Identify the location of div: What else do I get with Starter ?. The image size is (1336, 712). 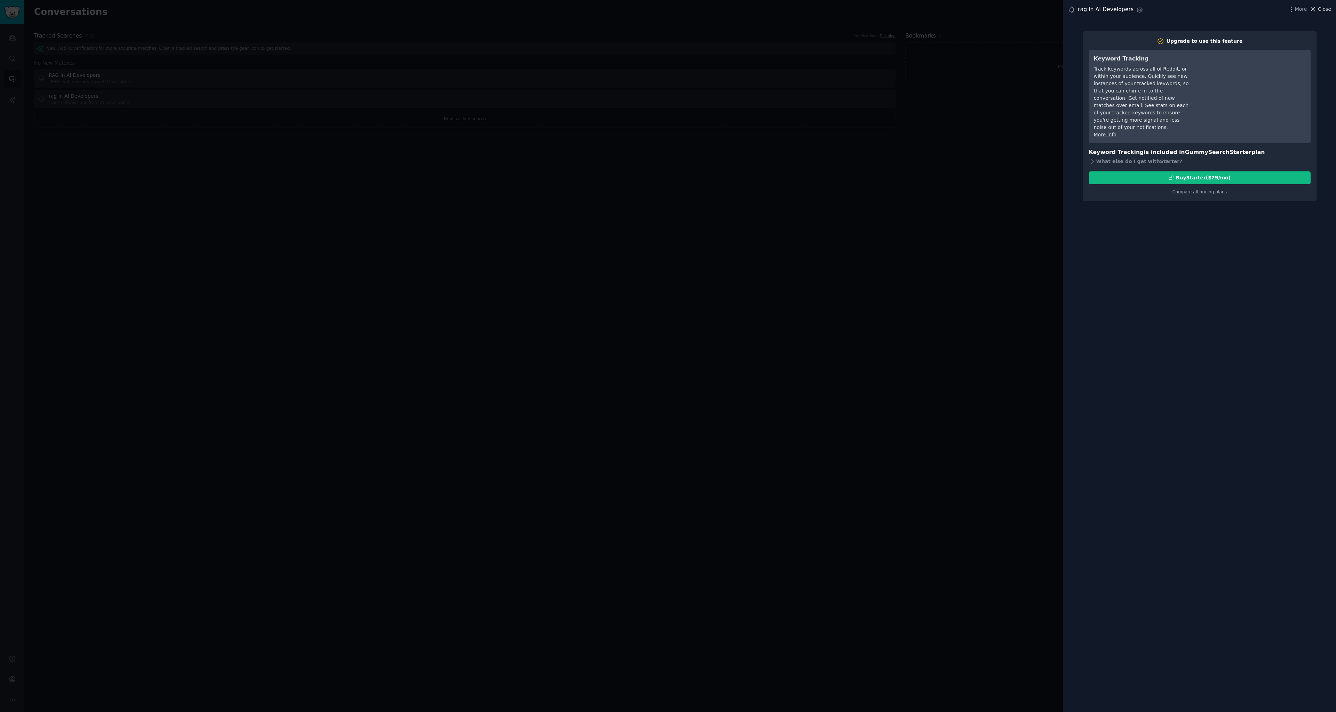
(1199, 162).